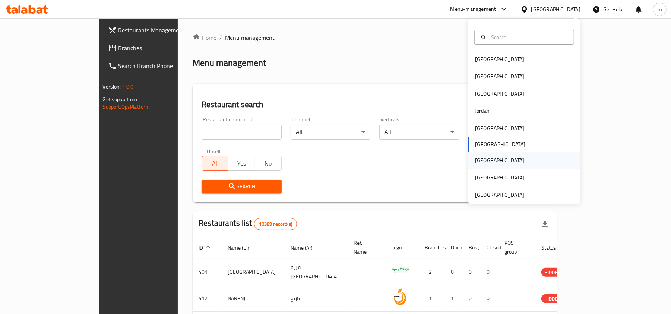 The image size is (671, 314). I want to click on span: Yes, so click(241, 164).